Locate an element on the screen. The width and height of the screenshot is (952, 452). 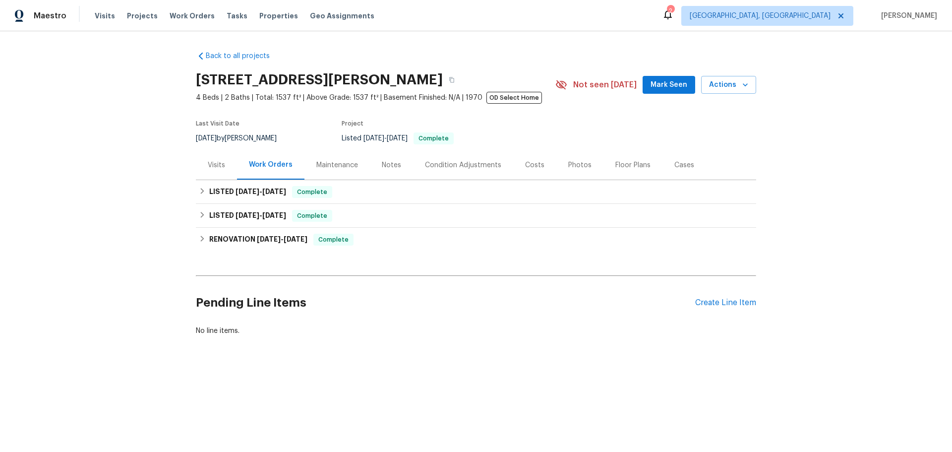
span: Maestro is located at coordinates (50, 16).